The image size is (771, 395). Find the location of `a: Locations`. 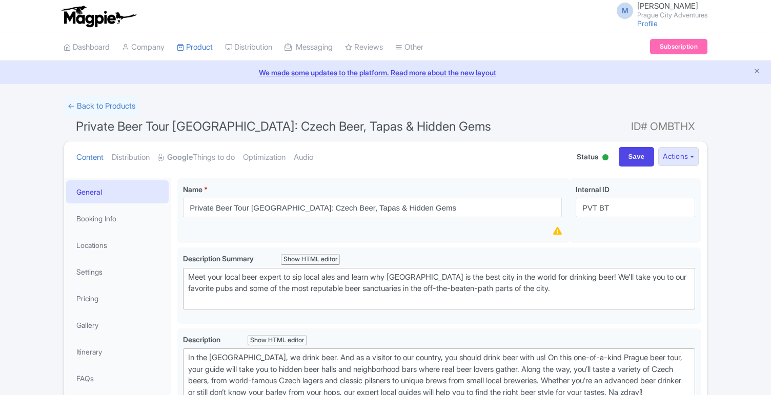

a: Locations is located at coordinates (117, 245).